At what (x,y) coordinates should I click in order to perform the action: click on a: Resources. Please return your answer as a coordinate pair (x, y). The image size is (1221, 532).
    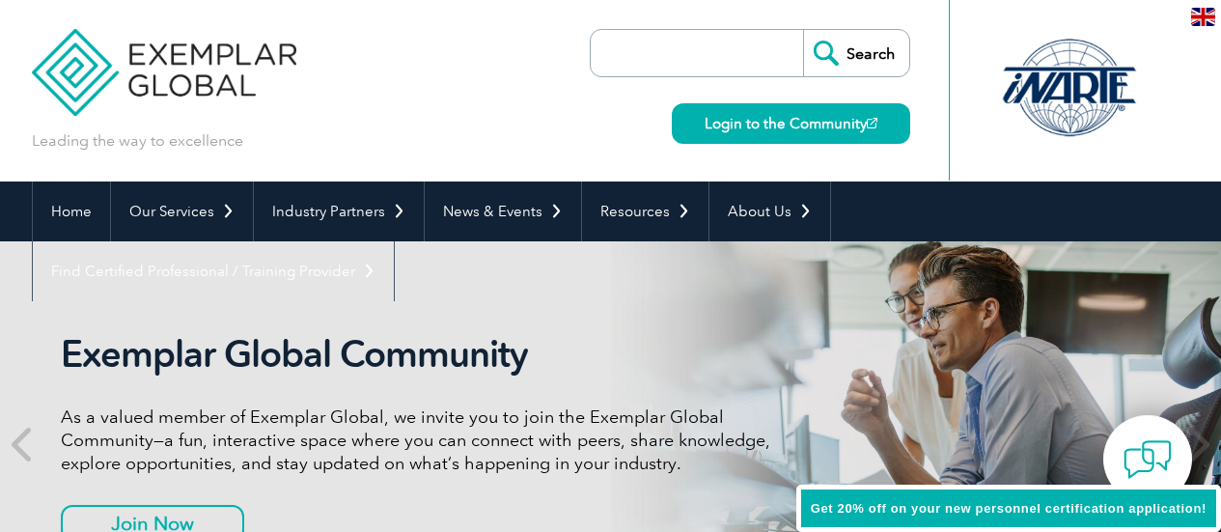
    Looking at the image, I should click on (645, 211).